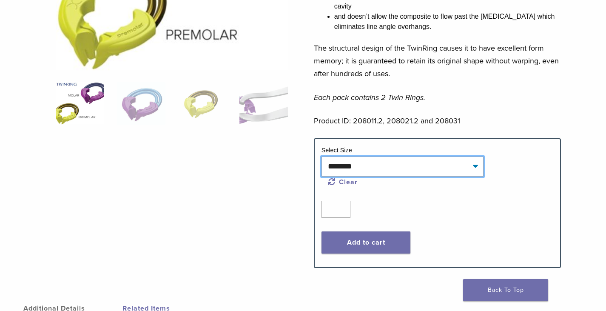  Describe the element at coordinates (141, 103) in the screenshot. I see `img: TwinRing - Image 2` at that location.